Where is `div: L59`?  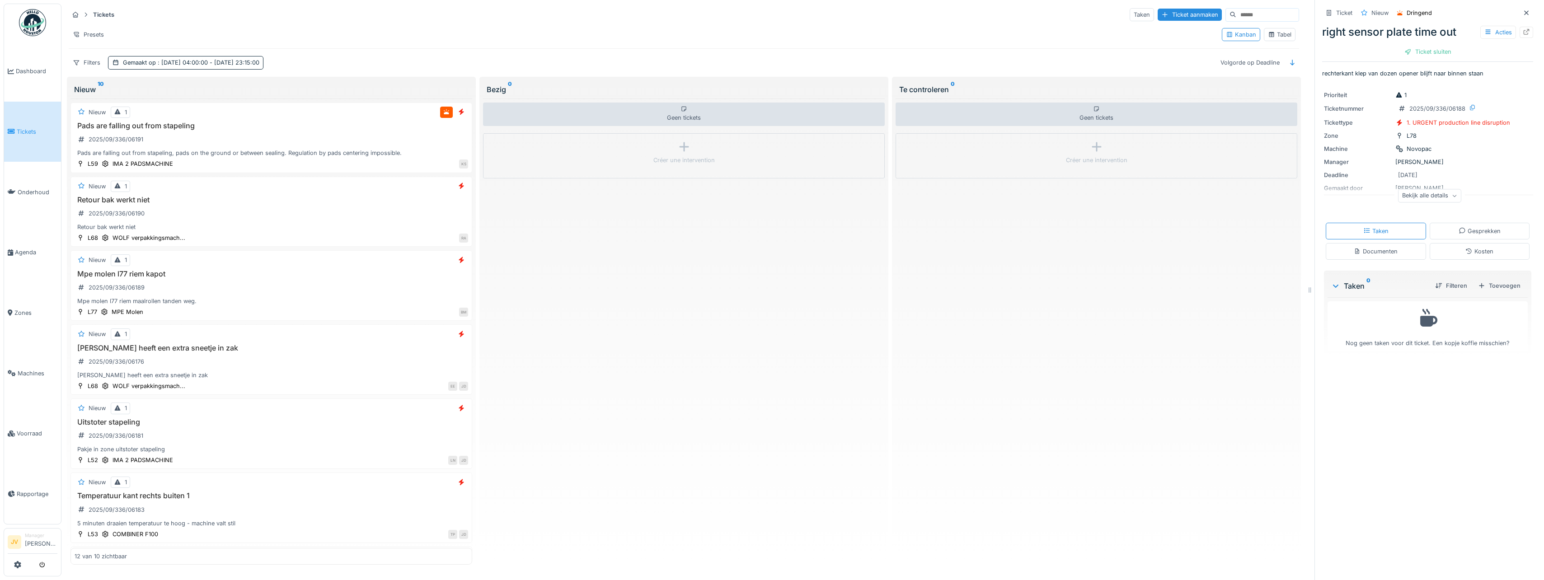
div: L59 is located at coordinates (93, 164).